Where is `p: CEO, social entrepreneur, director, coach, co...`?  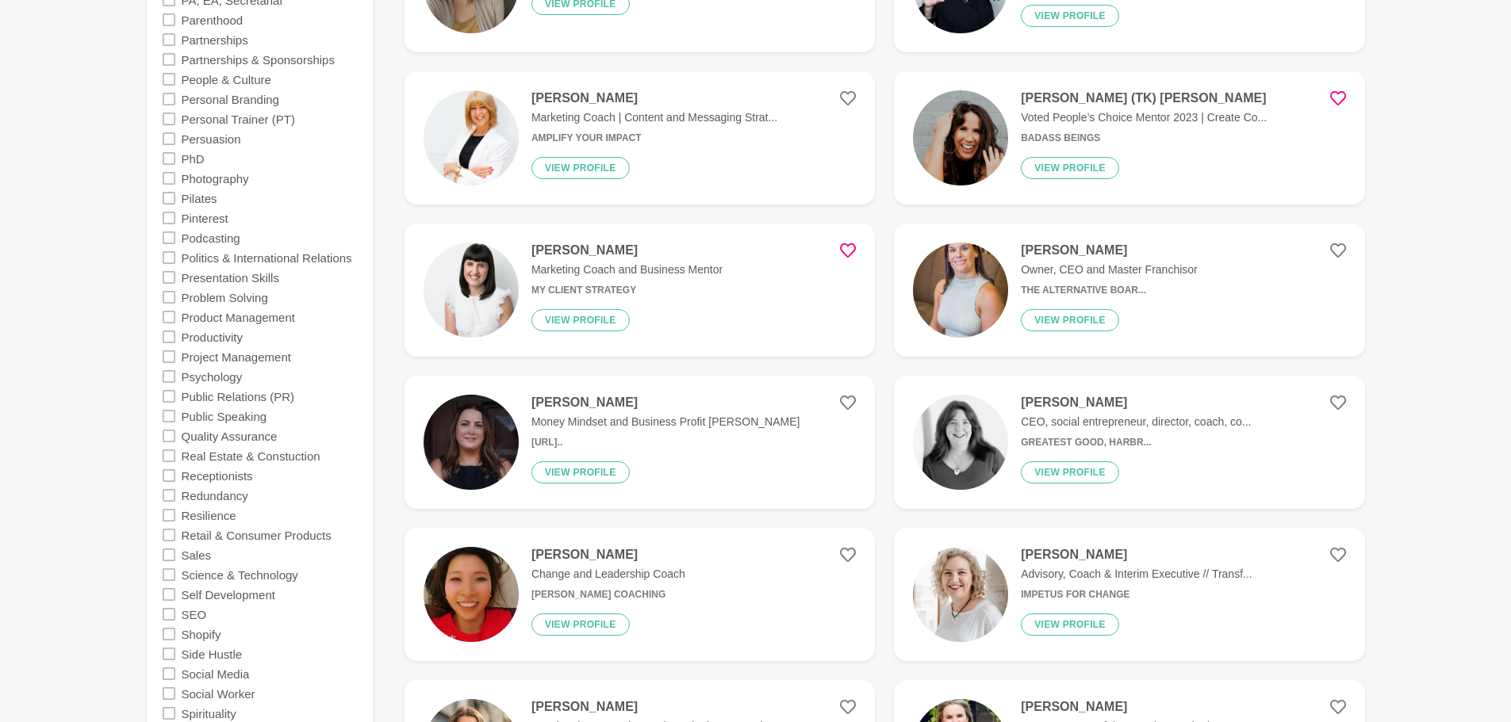 p: CEO, social entrepreneur, director, coach, co... is located at coordinates (1136, 422).